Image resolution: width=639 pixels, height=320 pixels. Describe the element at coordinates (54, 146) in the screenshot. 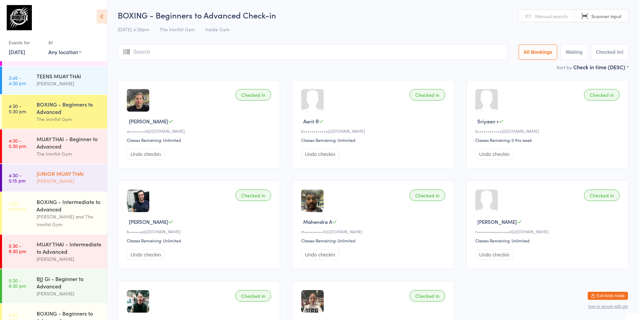

I see `a: 4:30 -5:30 pmMUAY THAI - Beginner to AdvancedThe Ironfist Gym` at that location.